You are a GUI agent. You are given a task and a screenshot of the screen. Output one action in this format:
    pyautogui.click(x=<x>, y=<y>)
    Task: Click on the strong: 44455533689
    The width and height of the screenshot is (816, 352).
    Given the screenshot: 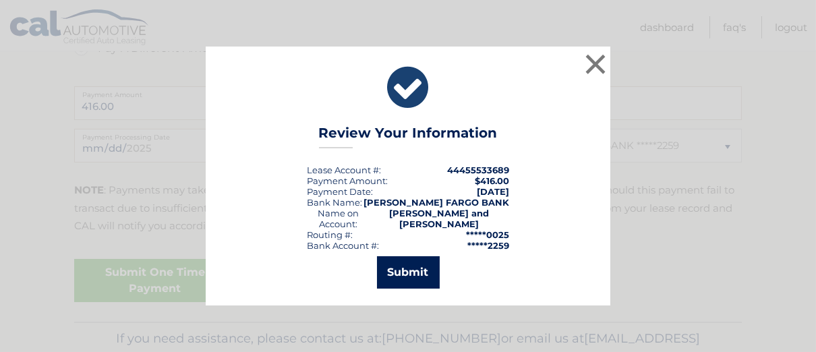 What is the action you would take?
    pyautogui.click(x=478, y=170)
    